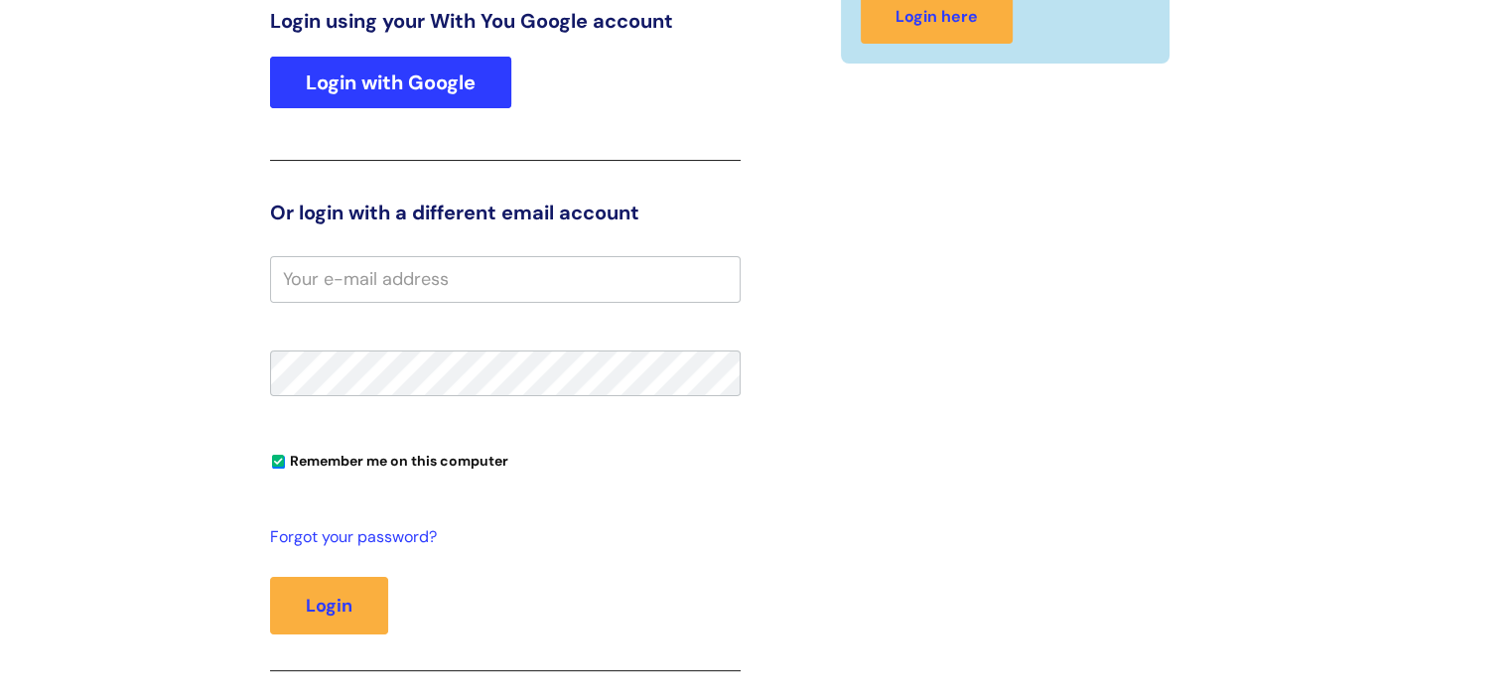  I want to click on label: Remember me on this computer, so click(389, 459).